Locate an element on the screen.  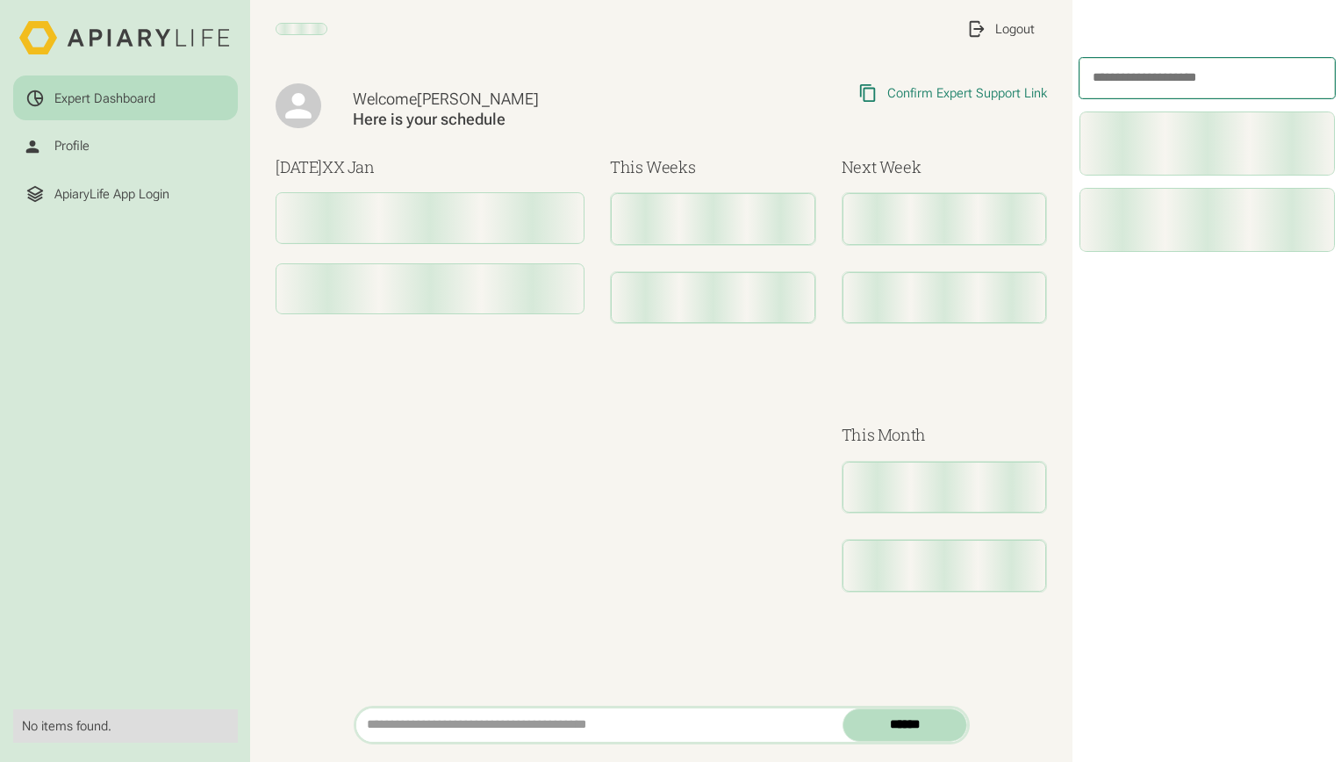
div: Welcome is located at coordinates (525, 99).